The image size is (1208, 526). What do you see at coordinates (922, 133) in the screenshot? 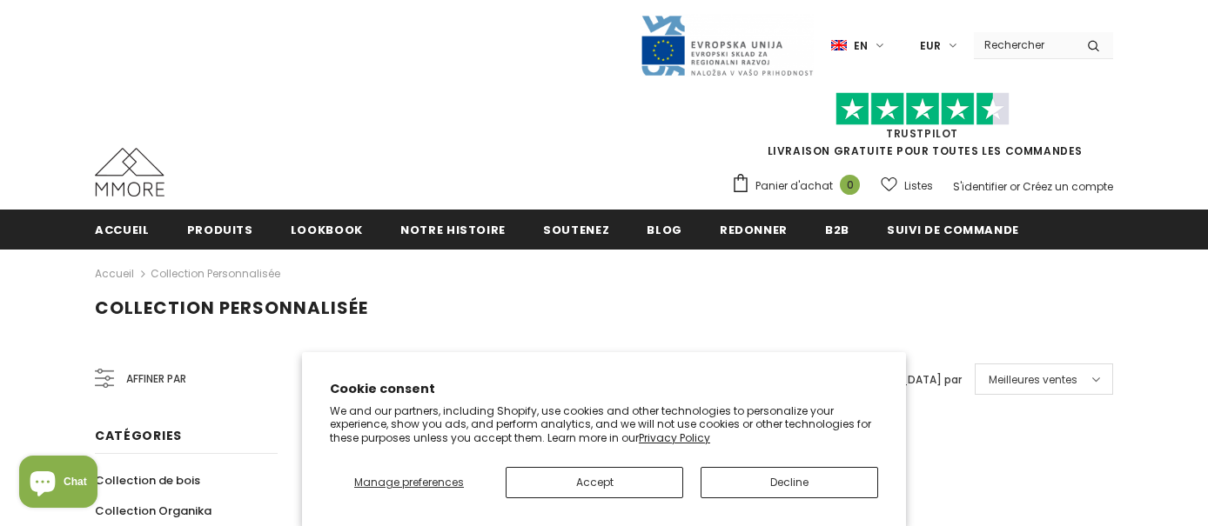
I see `a: TrustPilot` at bounding box center [922, 133].